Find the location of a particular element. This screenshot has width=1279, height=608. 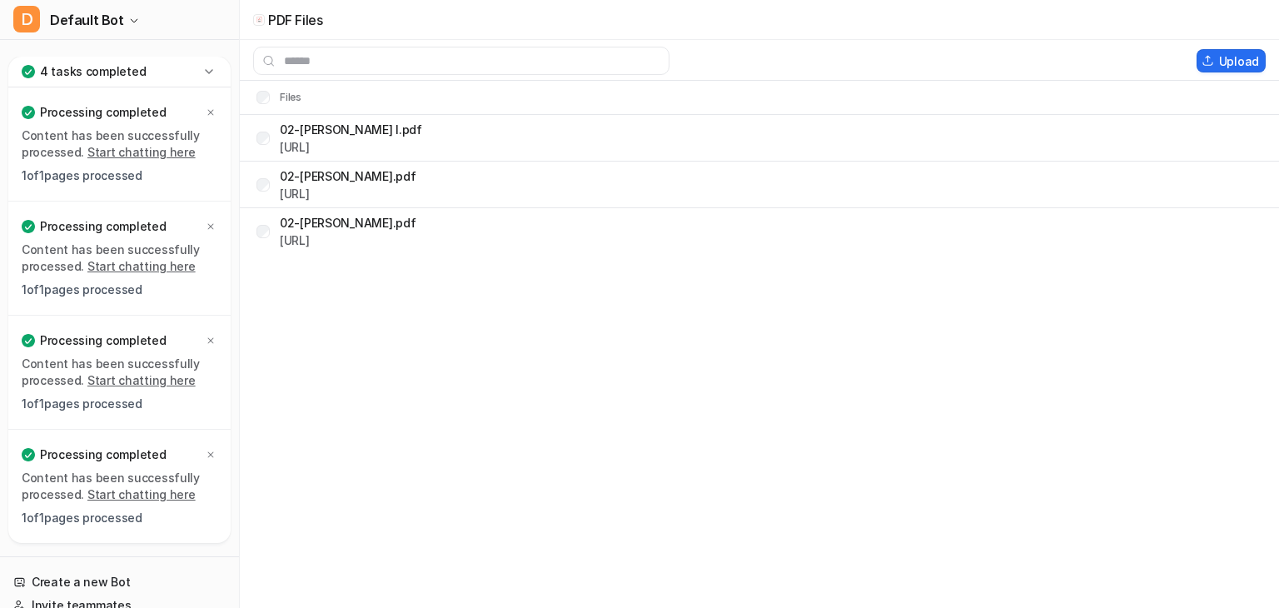

a: Chat is located at coordinates (119, 62).